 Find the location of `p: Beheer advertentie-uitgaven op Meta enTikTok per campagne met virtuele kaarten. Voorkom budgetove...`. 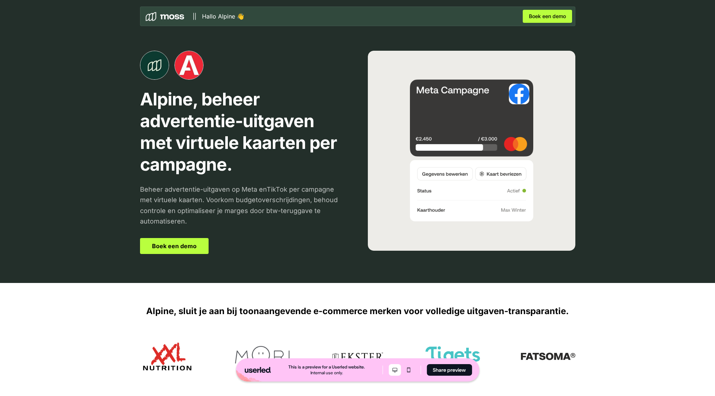

p: Beheer advertentie-uitgaven op Meta enTikTok per campagne met virtuele kaarten. Voorkom budgetove... is located at coordinates (244, 205).